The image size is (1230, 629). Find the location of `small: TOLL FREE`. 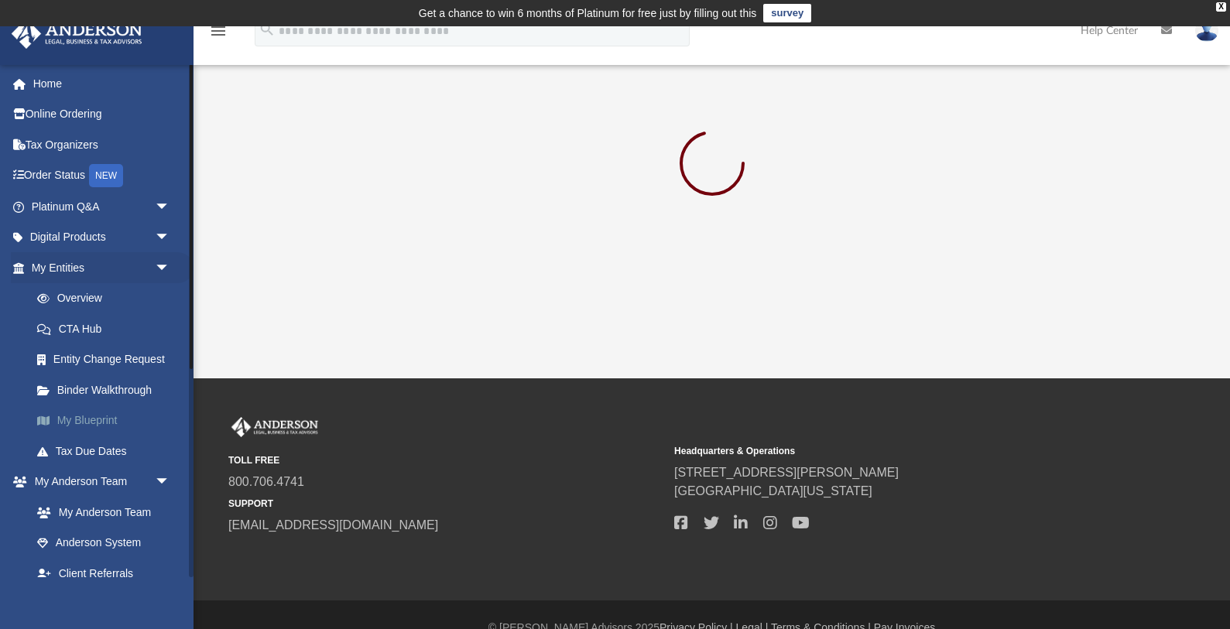

small: TOLL FREE is located at coordinates (446, 461).